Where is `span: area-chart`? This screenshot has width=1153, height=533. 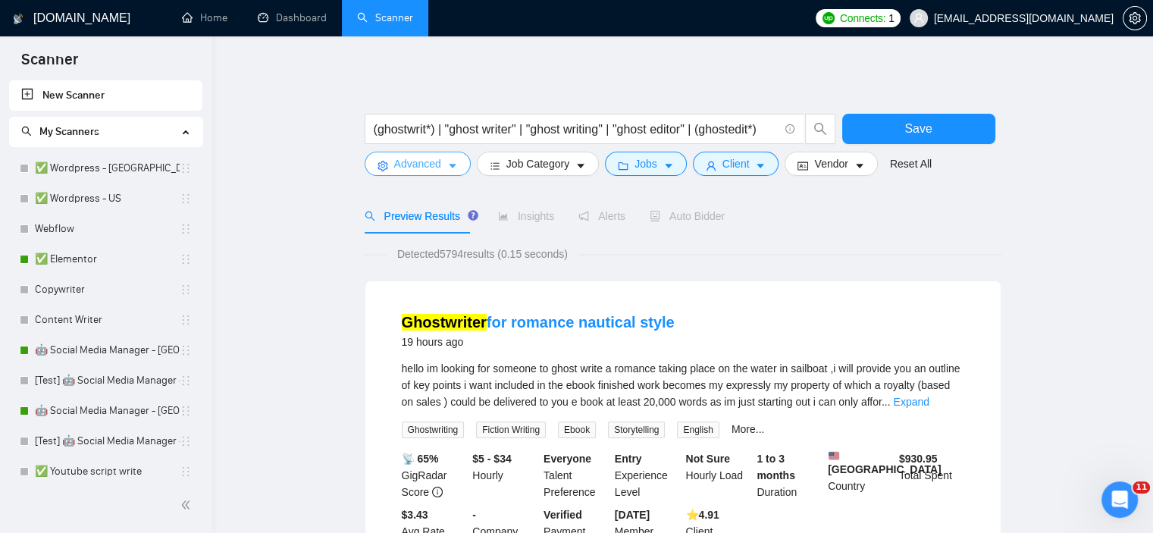 span: area-chart is located at coordinates (503, 216).